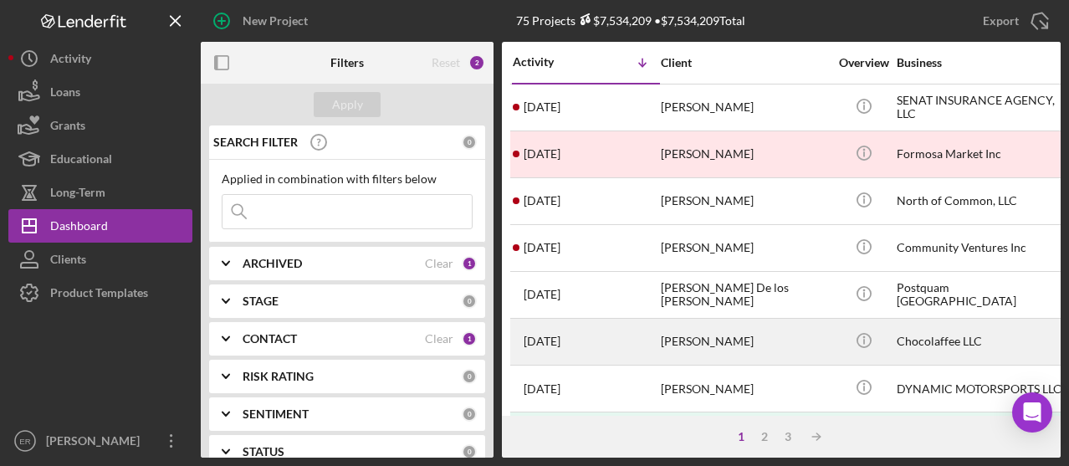 This screenshot has width=1069, height=466. What do you see at coordinates (1032, 412) in the screenshot?
I see `div: Open Intercom Messenger` at bounding box center [1032, 412].